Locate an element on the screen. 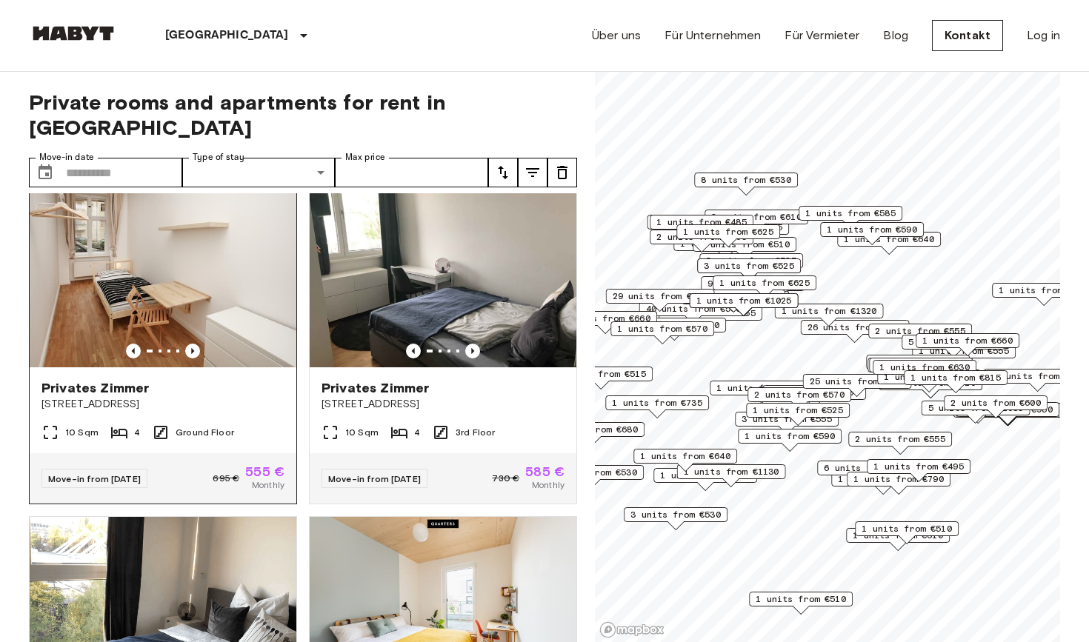 The image size is (1089, 642). span: 1 units from €570 is located at coordinates (662, 329).